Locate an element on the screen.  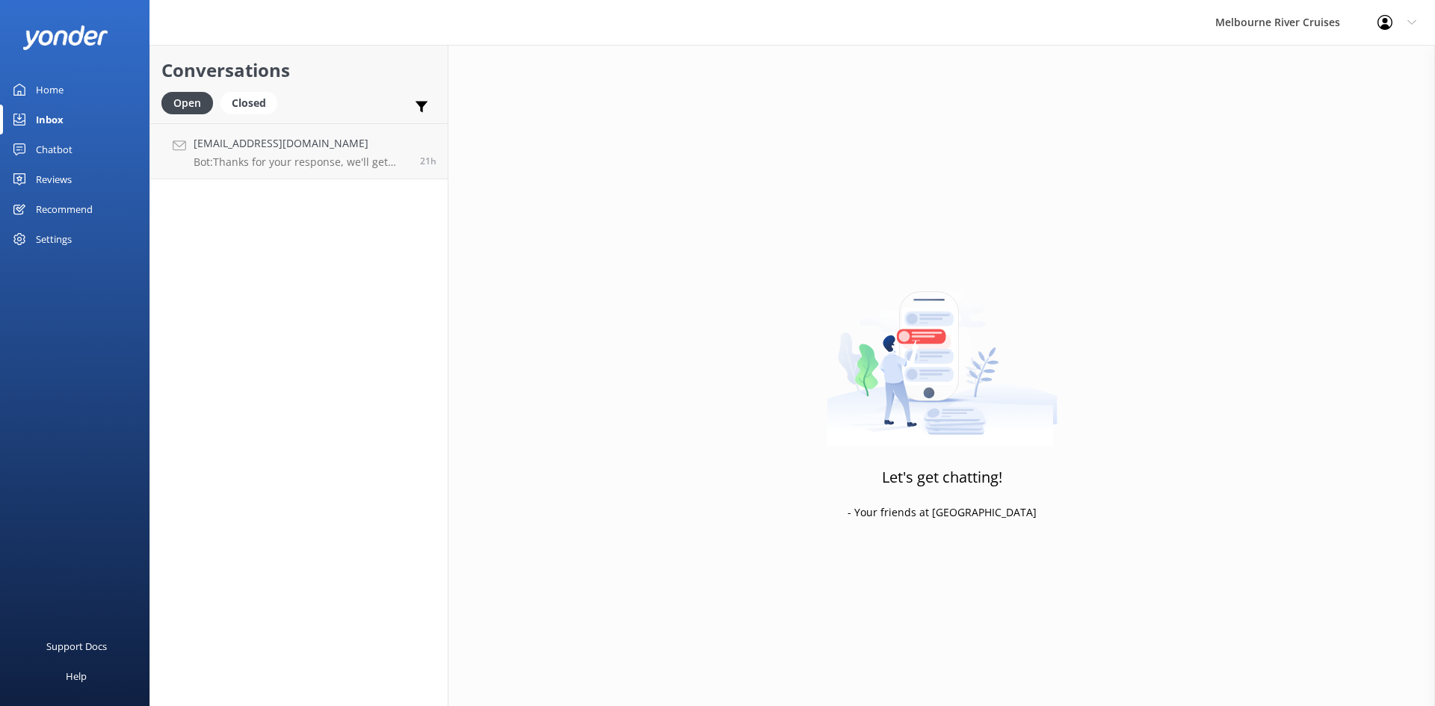
div: Support Docs is located at coordinates (76, 647).